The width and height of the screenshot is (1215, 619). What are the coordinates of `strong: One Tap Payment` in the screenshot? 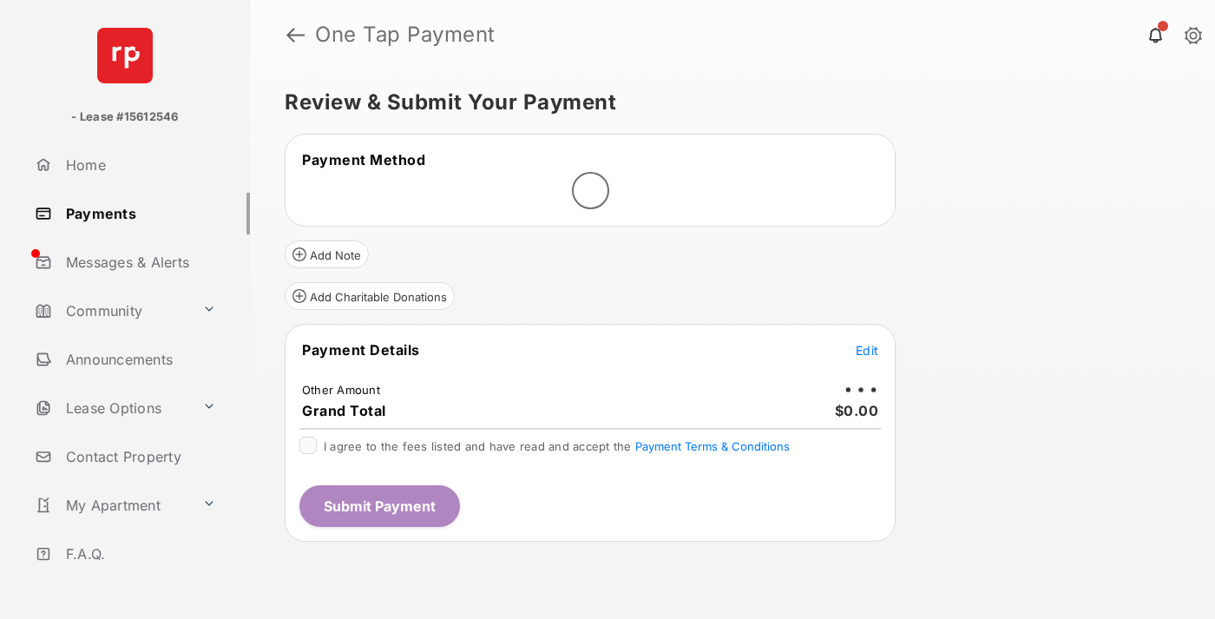 It's located at (405, 35).